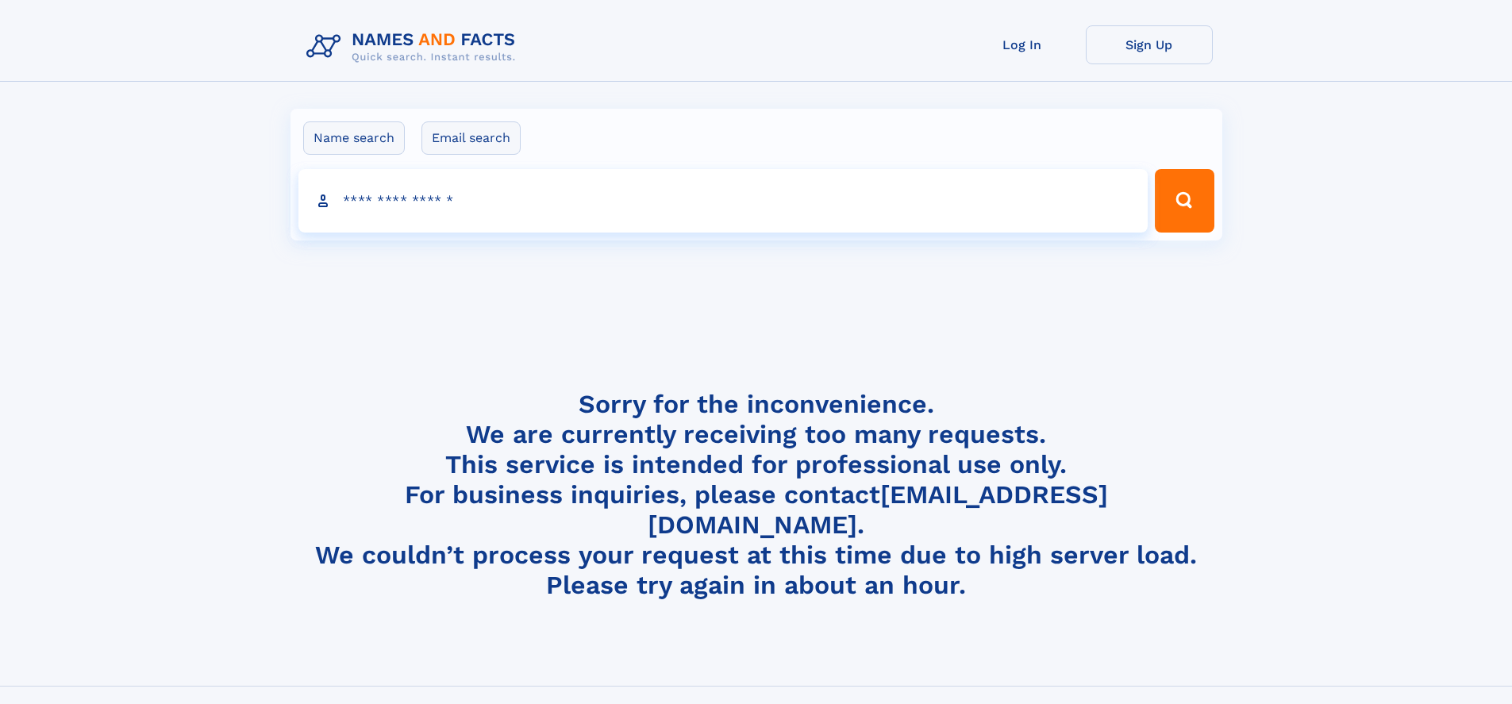  What do you see at coordinates (1023, 44) in the screenshot?
I see `a: Log In` at bounding box center [1023, 44].